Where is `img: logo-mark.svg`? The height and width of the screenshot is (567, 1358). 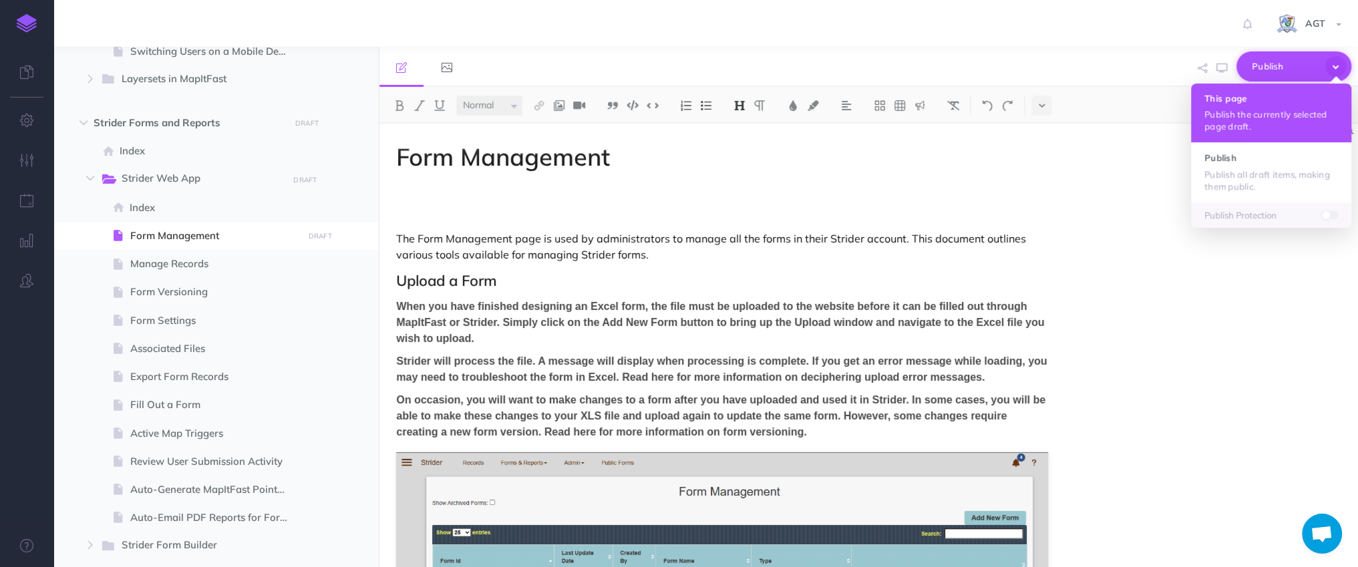
img: logo-mark.svg is located at coordinates (27, 23).